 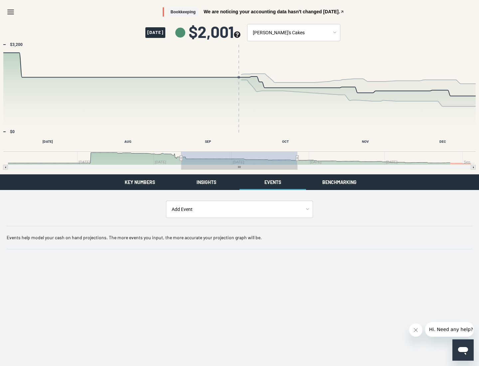 I want to click on span: $2,001, so click(x=215, y=32).